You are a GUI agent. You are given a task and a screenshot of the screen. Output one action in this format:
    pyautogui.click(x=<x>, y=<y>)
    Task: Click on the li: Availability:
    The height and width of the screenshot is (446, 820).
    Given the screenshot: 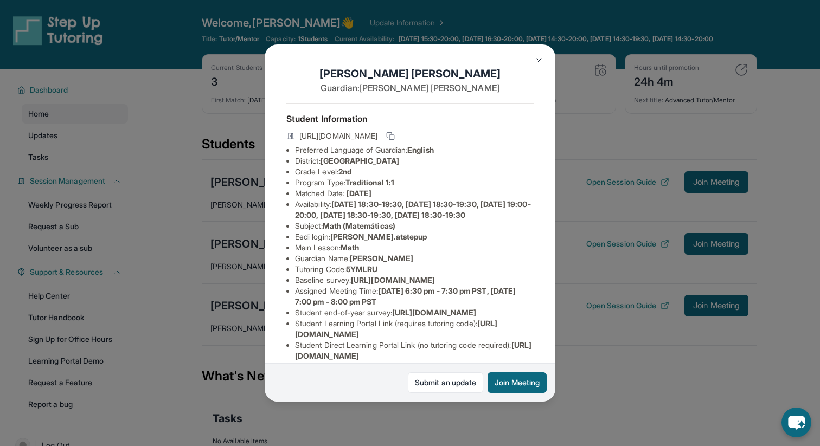 What is the action you would take?
    pyautogui.click(x=414, y=210)
    